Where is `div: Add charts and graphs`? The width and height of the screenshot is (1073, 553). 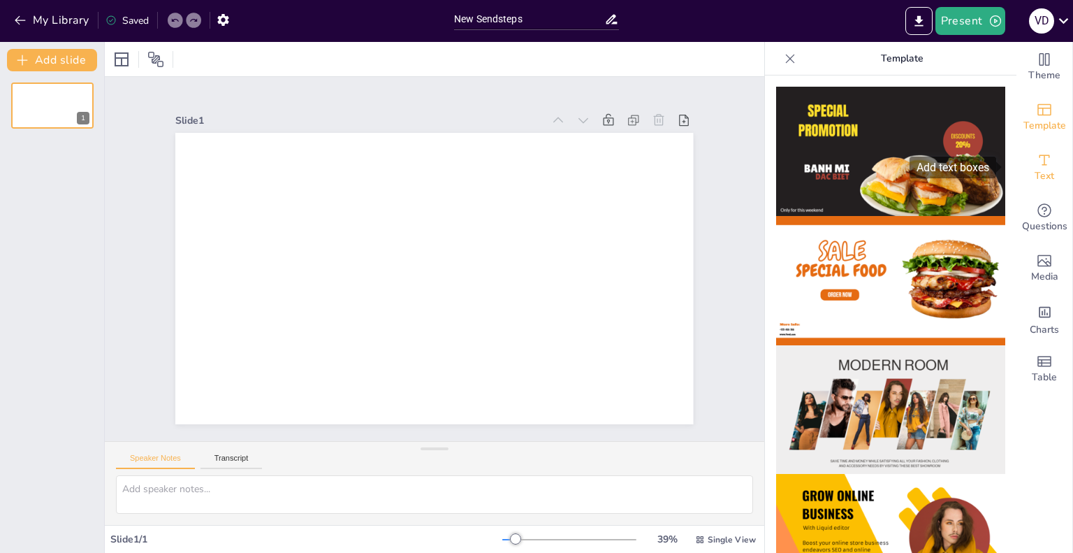 div: Add charts and graphs is located at coordinates (1044, 319).